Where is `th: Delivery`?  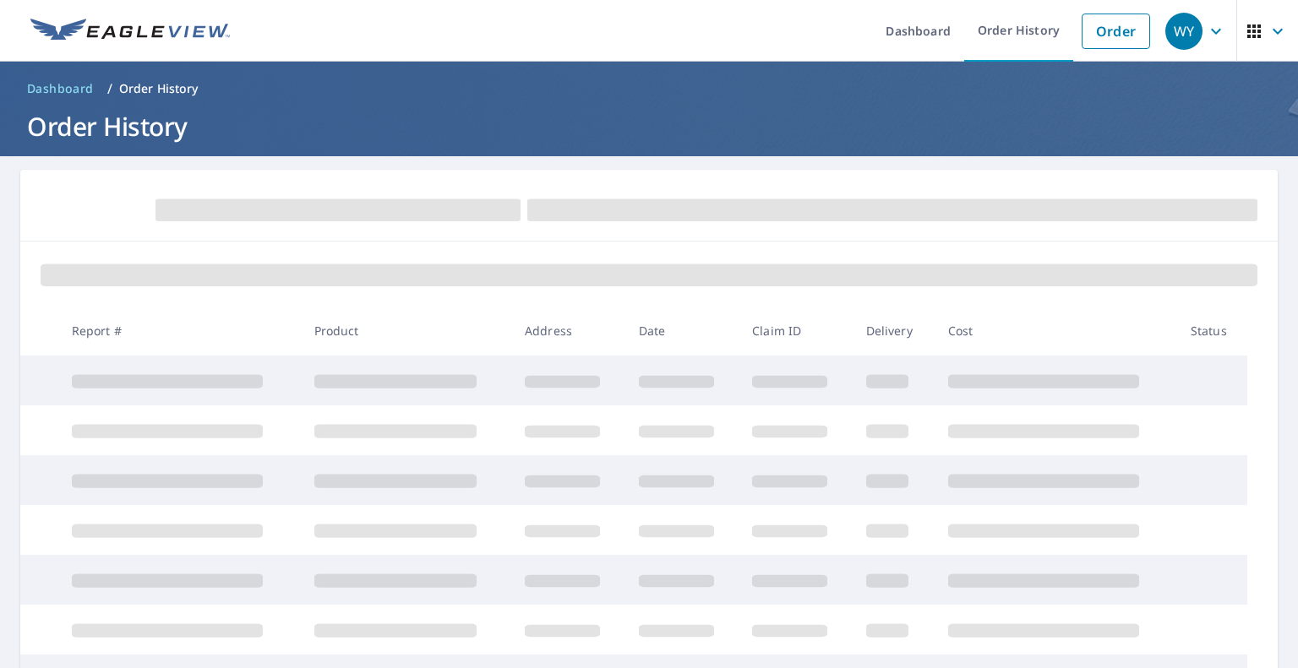 th: Delivery is located at coordinates (893, 330).